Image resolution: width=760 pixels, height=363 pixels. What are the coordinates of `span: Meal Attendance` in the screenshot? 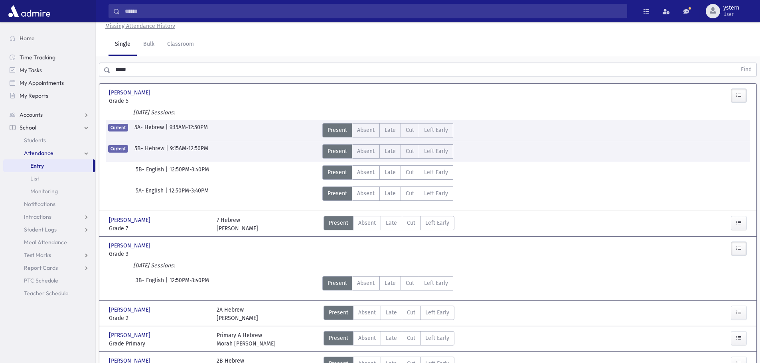 It's located at (45, 242).